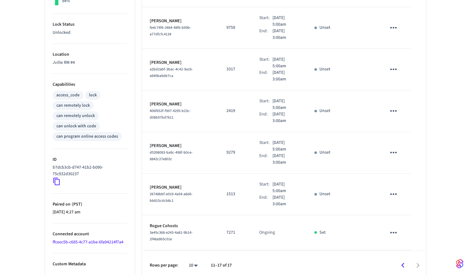 This screenshot has width=471, height=275. Describe the element at coordinates (76, 126) in the screenshot. I see `div: can unlock with code` at that location.